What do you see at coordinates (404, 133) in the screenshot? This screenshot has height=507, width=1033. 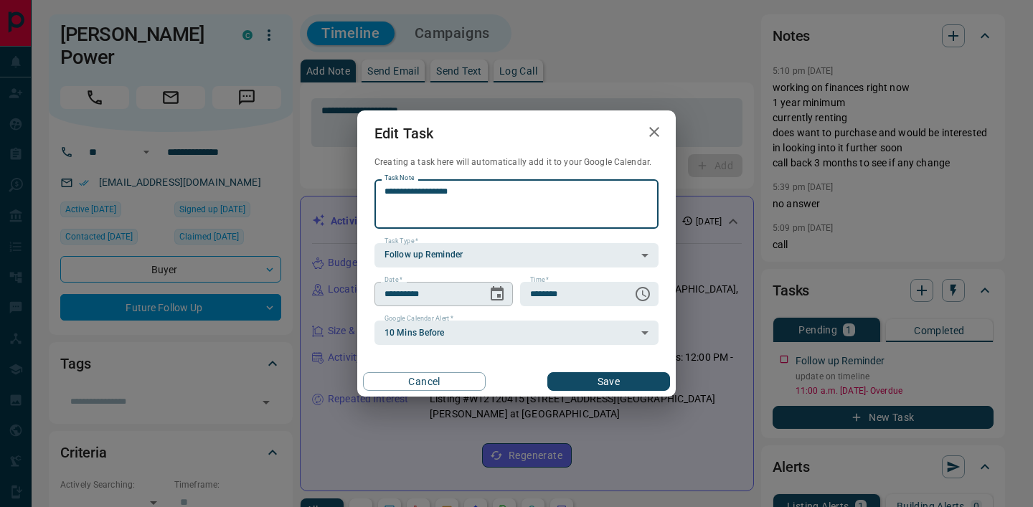 I see `h2: Edit Task` at bounding box center [404, 133].